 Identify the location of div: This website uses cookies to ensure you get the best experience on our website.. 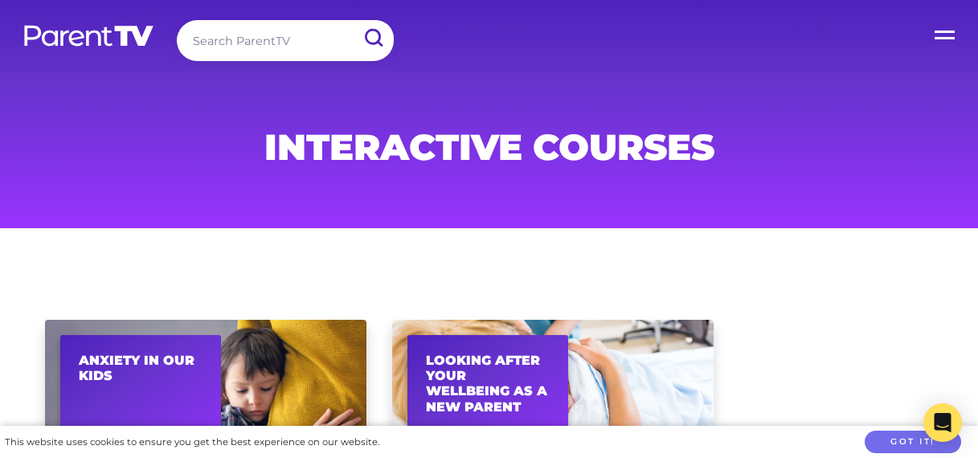
(192, 442).